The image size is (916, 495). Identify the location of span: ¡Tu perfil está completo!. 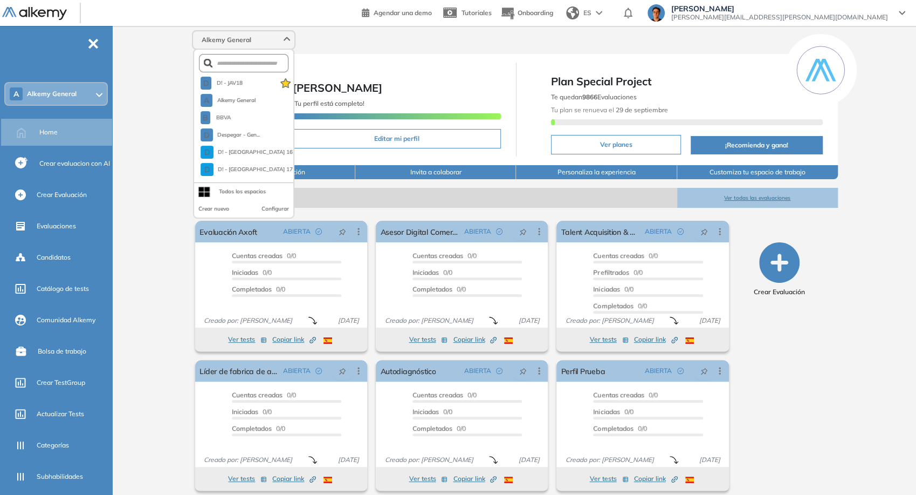
(328, 103).